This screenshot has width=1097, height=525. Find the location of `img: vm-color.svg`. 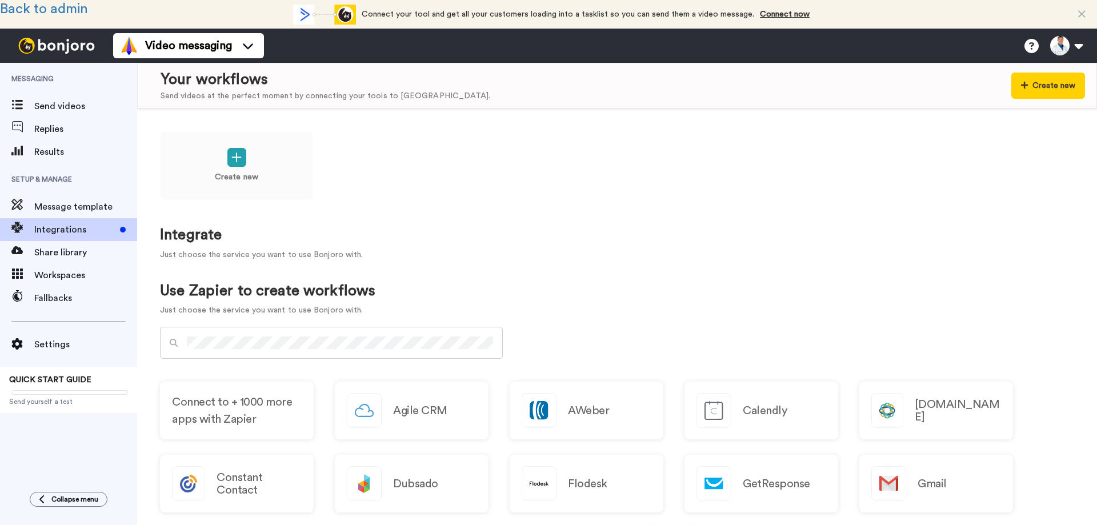

img: vm-color.svg is located at coordinates (129, 46).